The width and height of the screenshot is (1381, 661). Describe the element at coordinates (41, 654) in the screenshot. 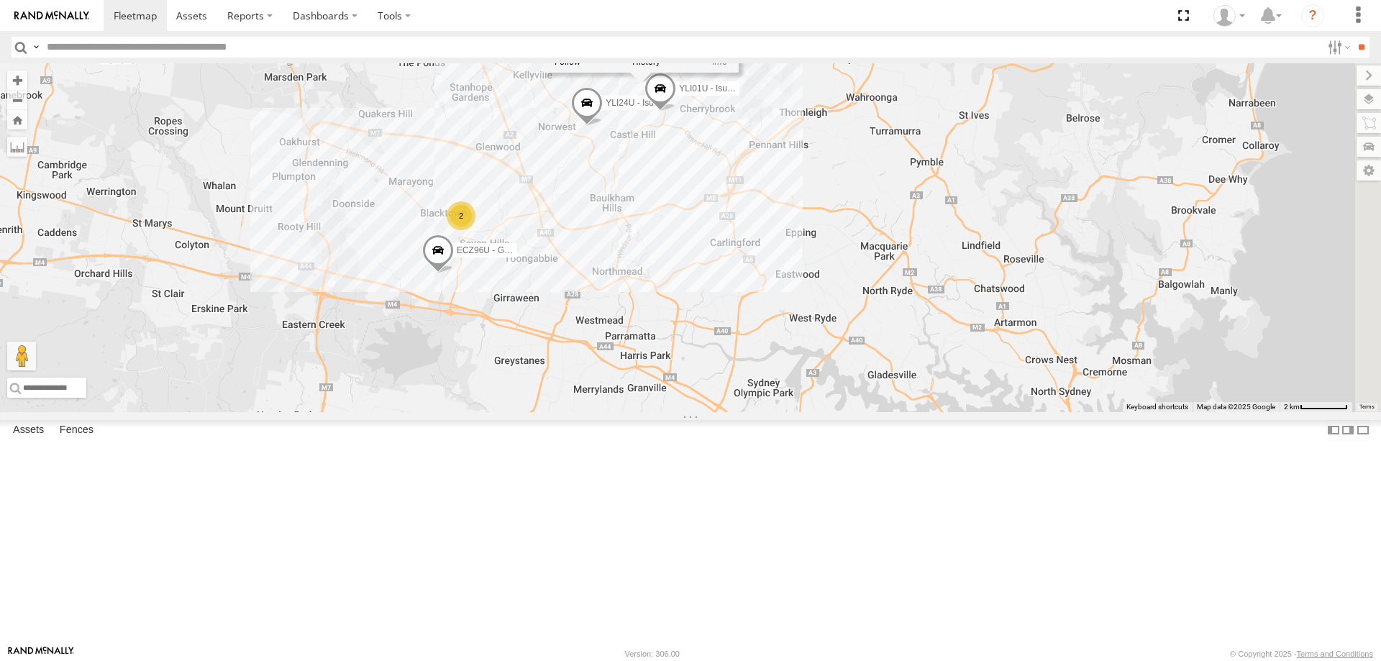

I see `a: Visit our Website` at that location.